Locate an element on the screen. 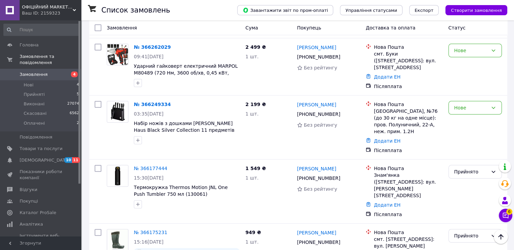  span: Cума is located at coordinates (252, 28).